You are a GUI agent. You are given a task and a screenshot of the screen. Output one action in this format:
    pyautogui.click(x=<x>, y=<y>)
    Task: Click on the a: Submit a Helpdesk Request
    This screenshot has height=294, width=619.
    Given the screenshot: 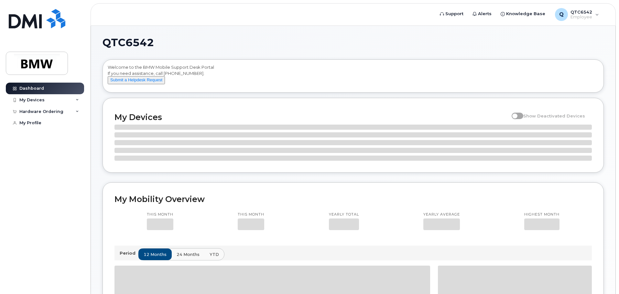 What is the action you would take?
    pyautogui.click(x=136, y=80)
    